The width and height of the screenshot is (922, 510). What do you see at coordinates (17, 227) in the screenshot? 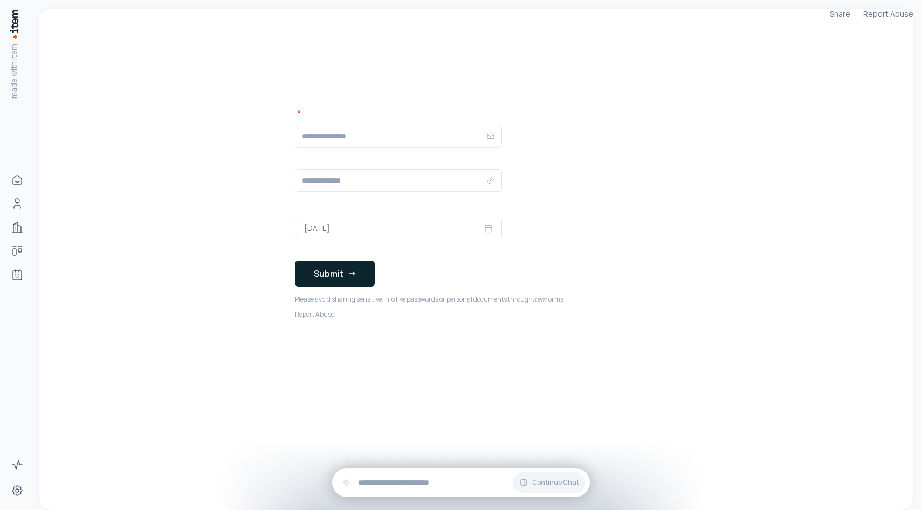
I see `a: Companies` at bounding box center [17, 227].